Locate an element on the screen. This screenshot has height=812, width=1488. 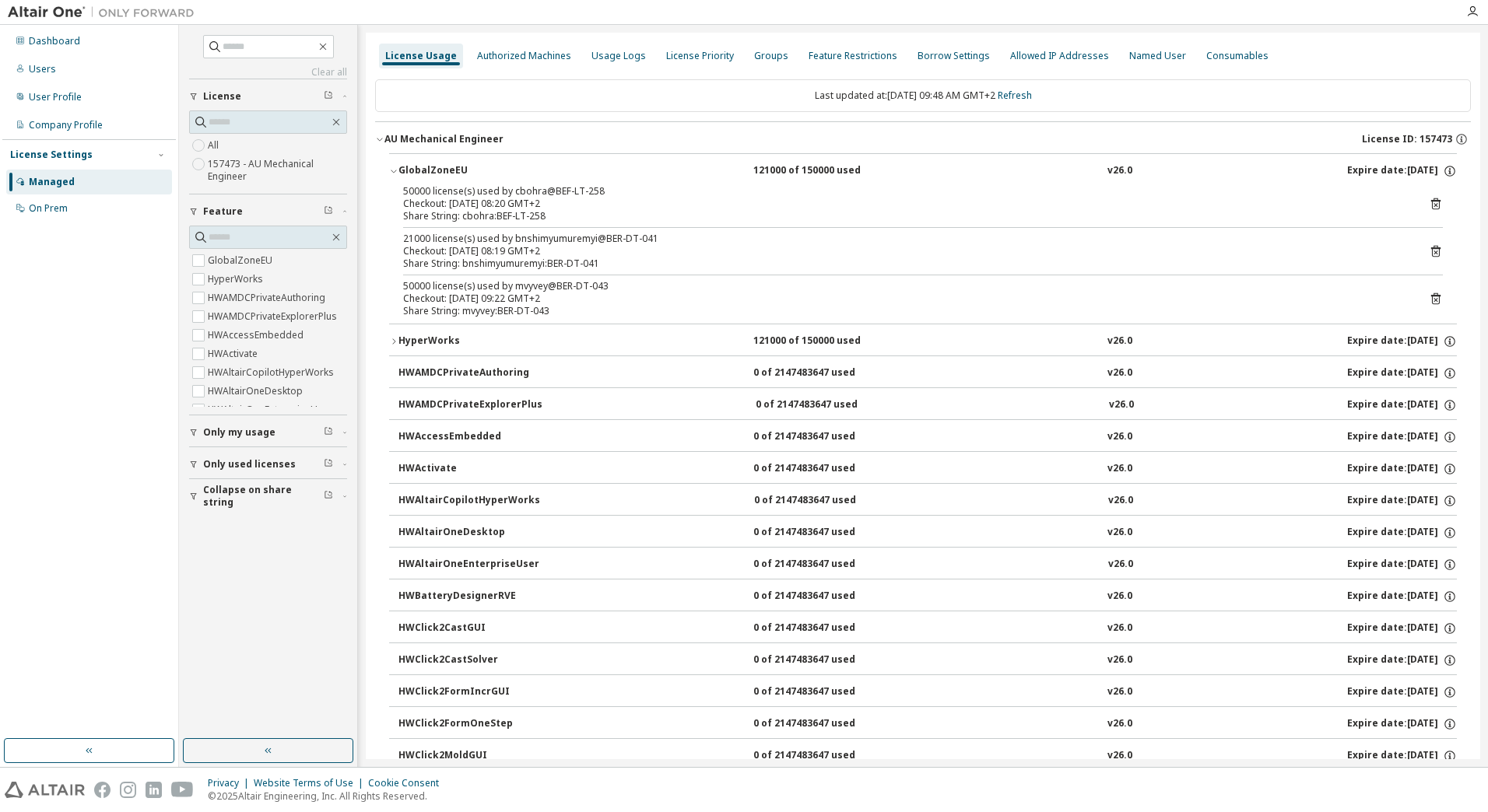
div: Named User is located at coordinates (1156, 56).